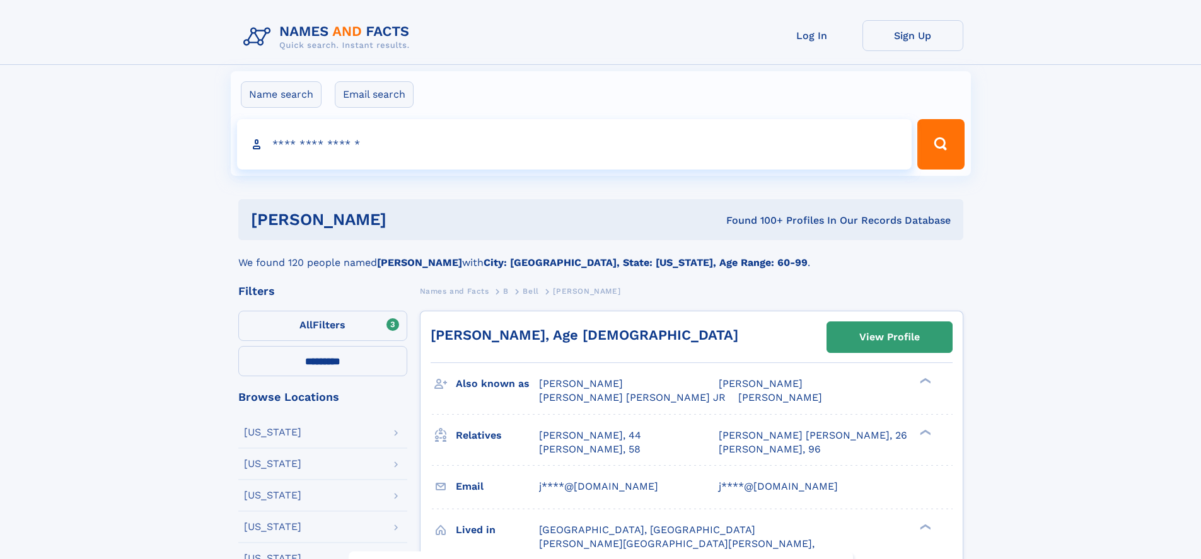 This screenshot has height=559, width=1201. What do you see at coordinates (497, 530) in the screenshot?
I see `h3: Lived in` at bounding box center [497, 530].